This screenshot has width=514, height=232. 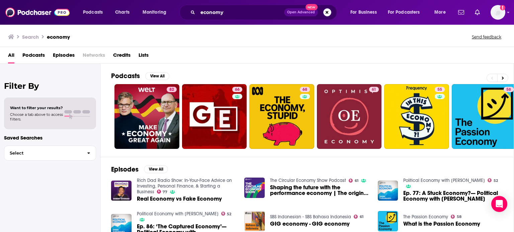 I want to click on h2: Episodes, so click(x=125, y=170).